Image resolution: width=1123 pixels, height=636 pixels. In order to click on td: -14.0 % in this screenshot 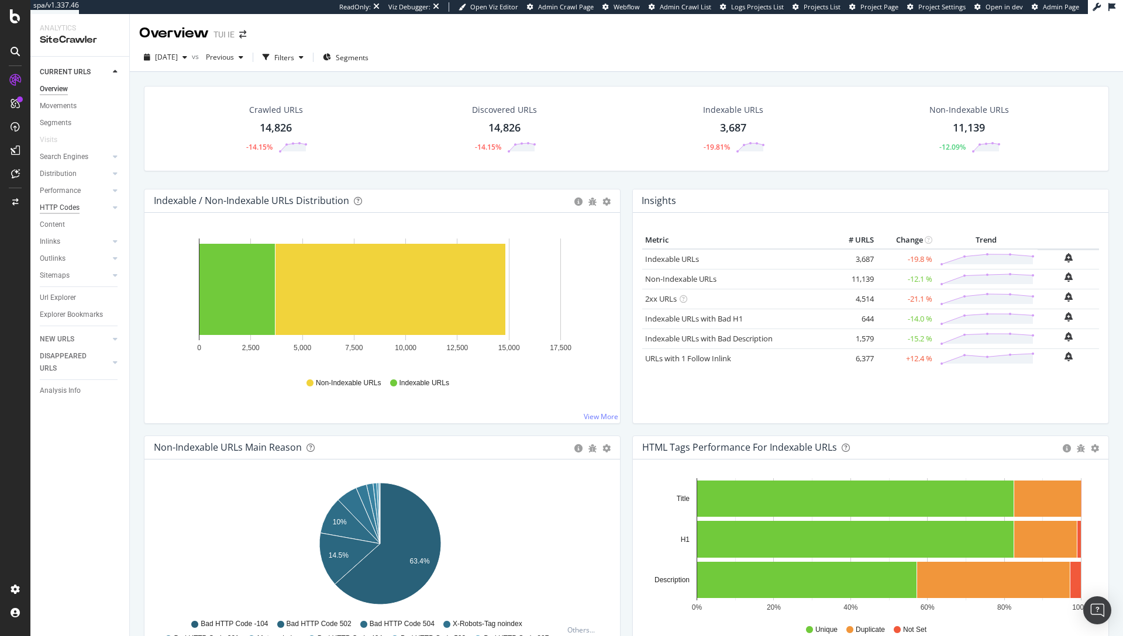, I will do `click(906, 319)`.